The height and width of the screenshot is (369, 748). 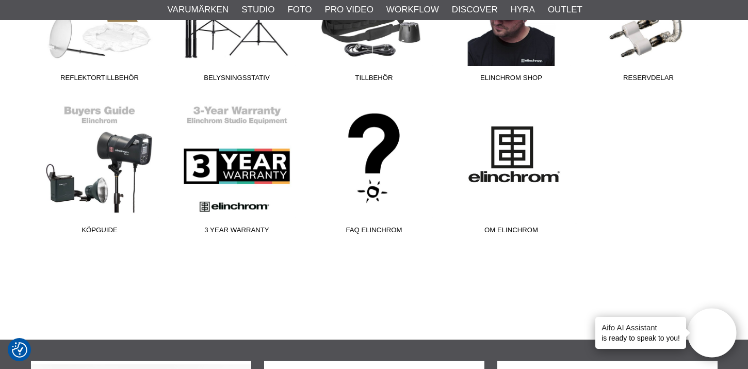 What do you see at coordinates (641, 327) in the screenshot?
I see `h4: Aifo AI Assistant` at bounding box center [641, 327].